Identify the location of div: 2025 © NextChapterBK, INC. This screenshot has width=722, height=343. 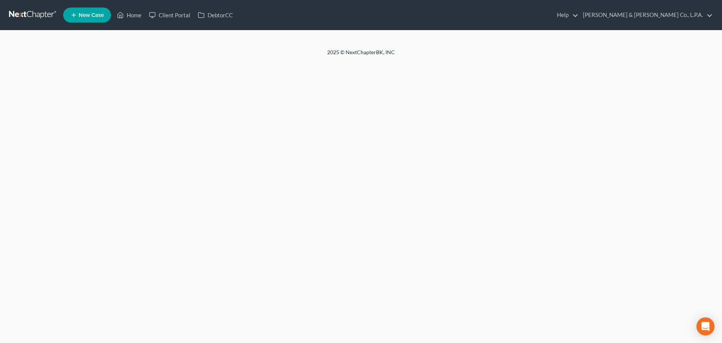
(361, 55).